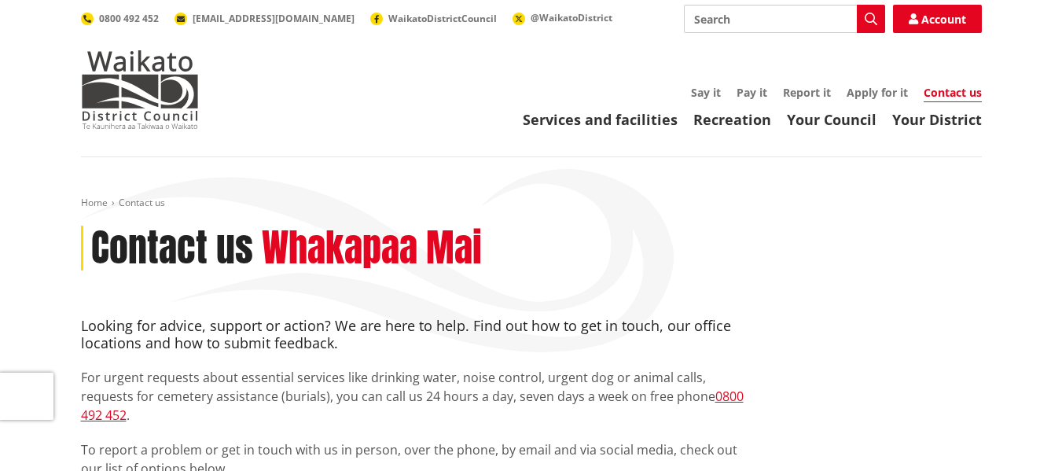 This screenshot has width=1062, height=471. What do you see at coordinates (416, 334) in the screenshot?
I see `h4: Looking for advice, support or action? We are here to help. Find out how to get in touch, our off...` at bounding box center [416, 334].